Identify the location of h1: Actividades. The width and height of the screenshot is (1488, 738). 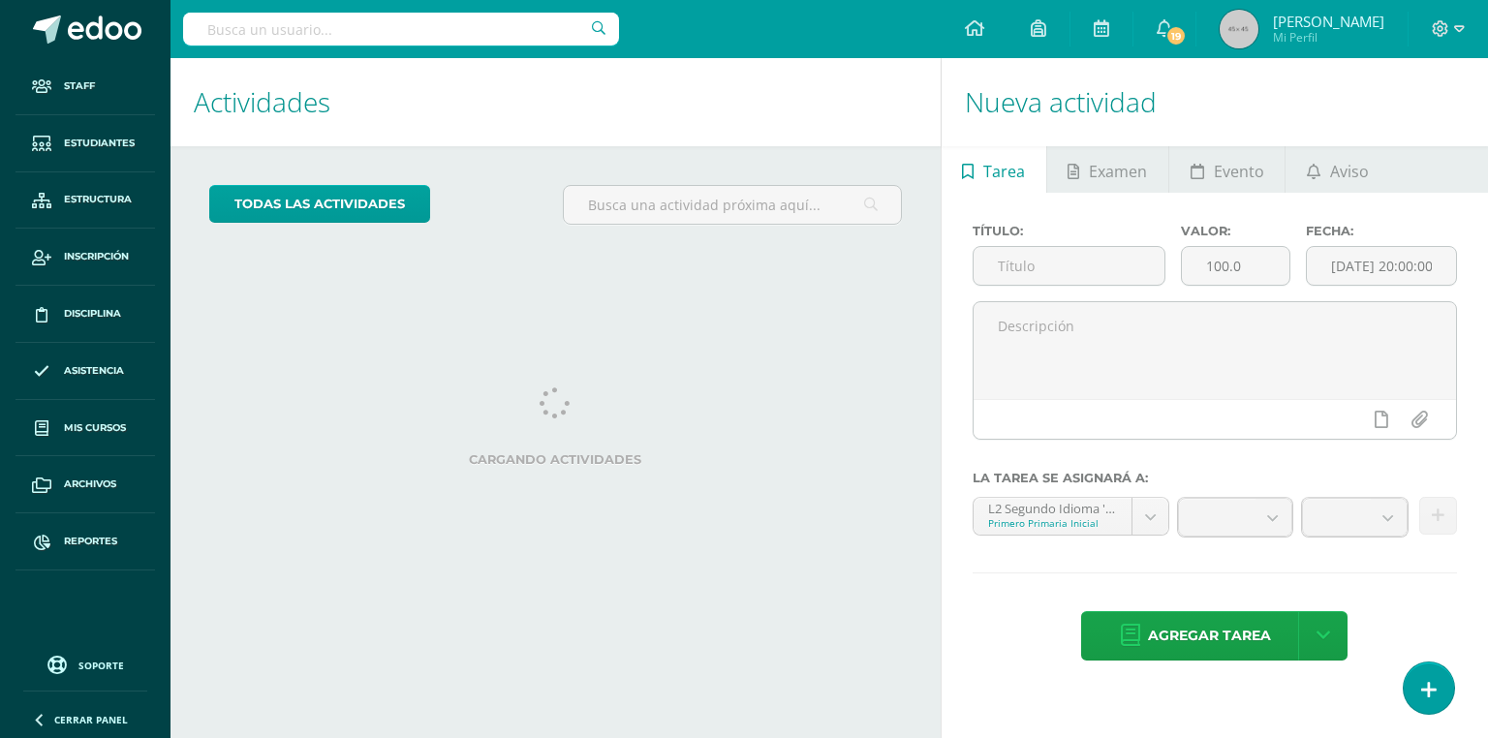
(555, 102).